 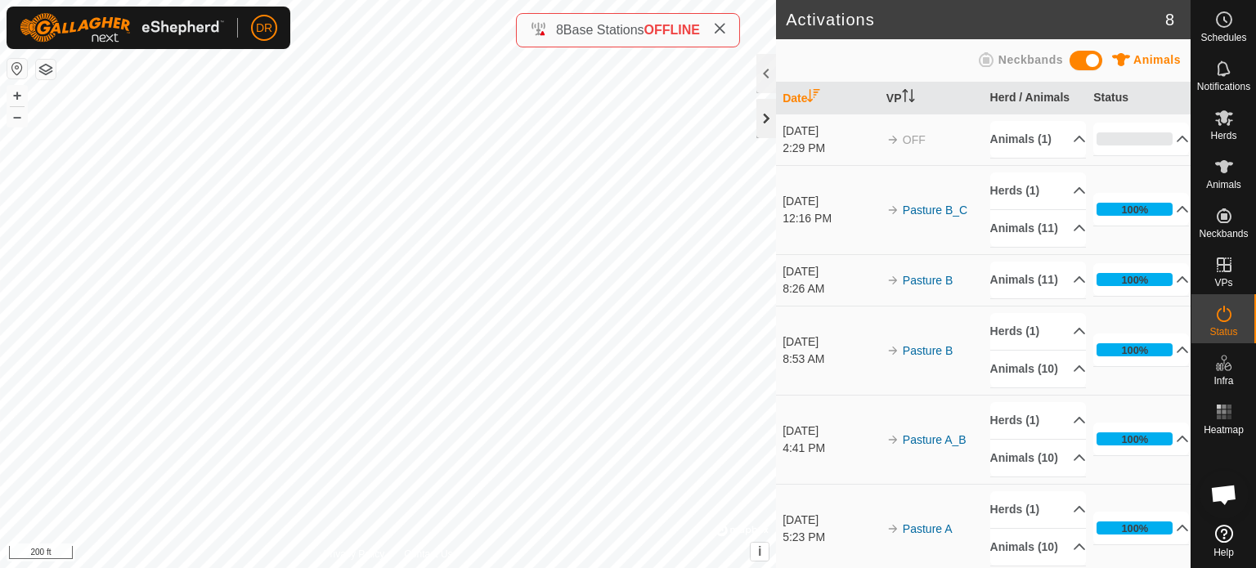 What do you see at coordinates (1224, 283) in the screenshot?
I see `span: VPs` at bounding box center [1224, 283].